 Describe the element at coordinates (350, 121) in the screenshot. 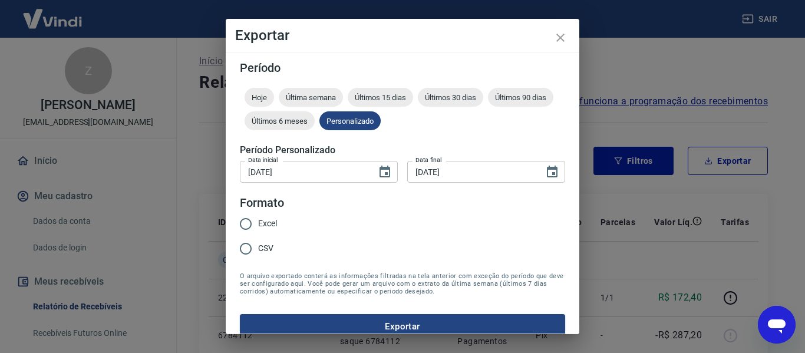

I see `div: Personalizado` at that location.